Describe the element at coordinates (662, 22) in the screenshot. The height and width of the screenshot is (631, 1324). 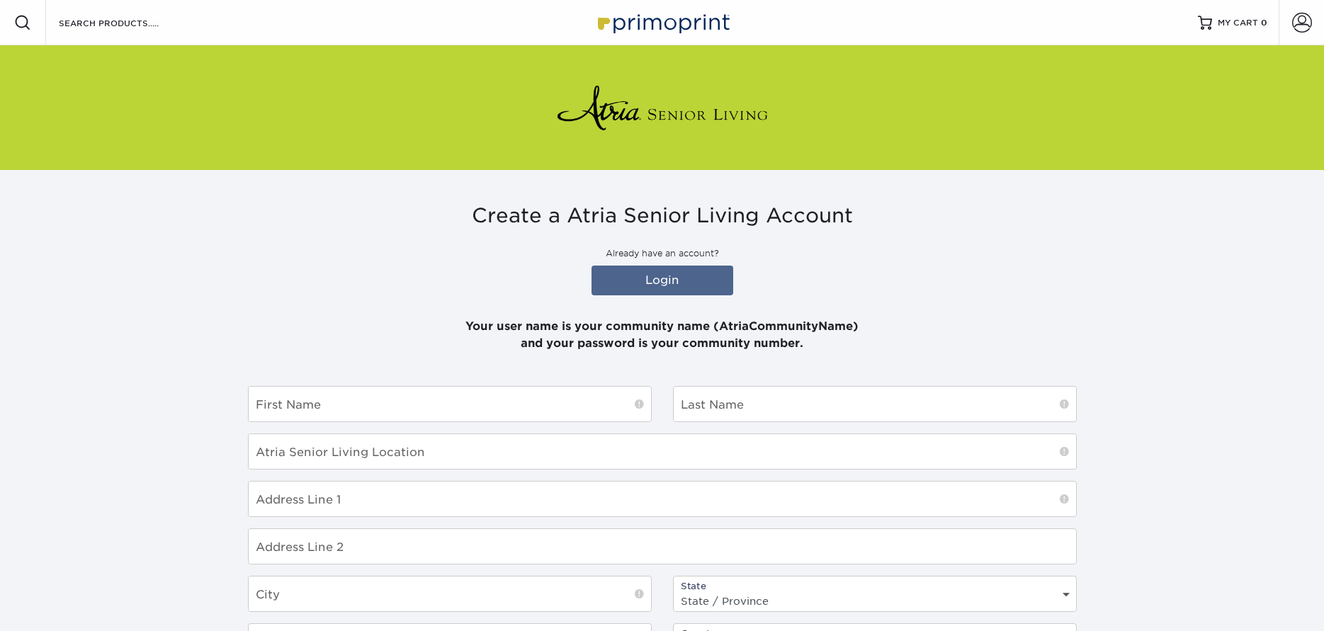
I see `img: Primoprint` at that location.